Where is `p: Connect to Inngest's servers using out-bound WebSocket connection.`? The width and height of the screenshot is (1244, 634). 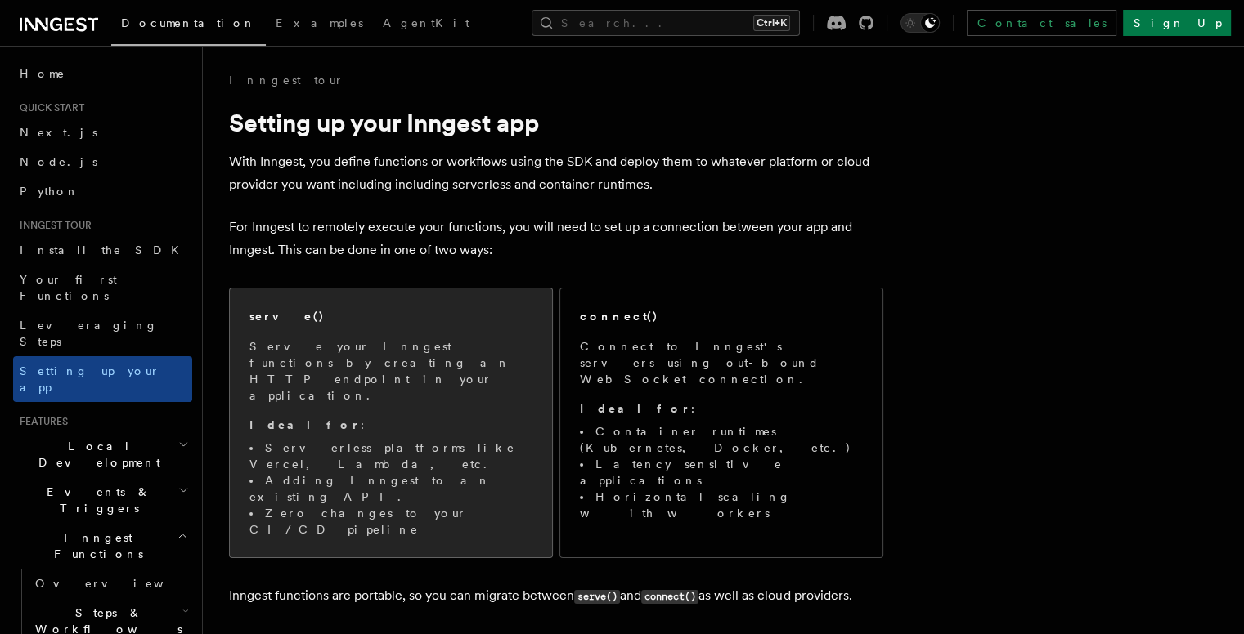 p: Connect to Inngest's servers using out-bound WebSocket connection. is located at coordinates (721, 363).